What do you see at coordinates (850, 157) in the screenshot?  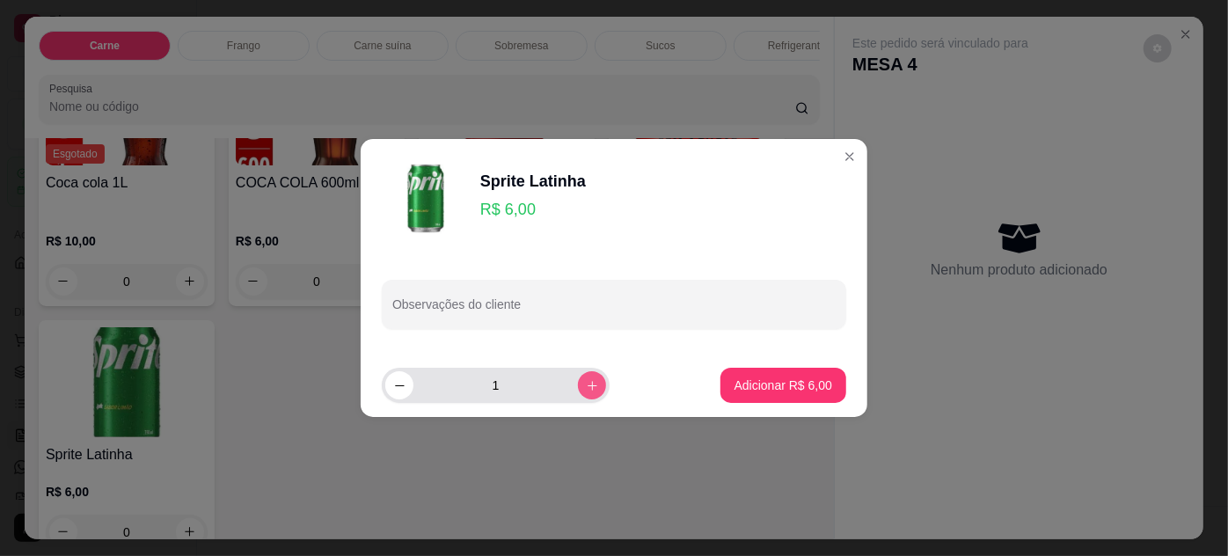 I see `button: Close` at bounding box center [850, 157].